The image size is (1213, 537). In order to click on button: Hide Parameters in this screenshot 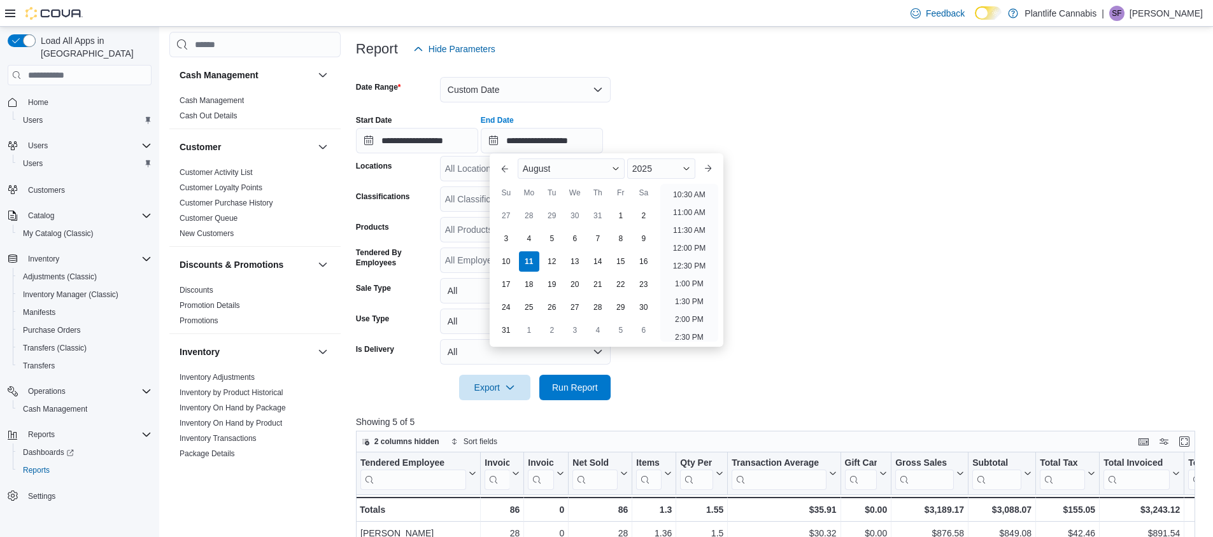, I will do `click(454, 49)`.